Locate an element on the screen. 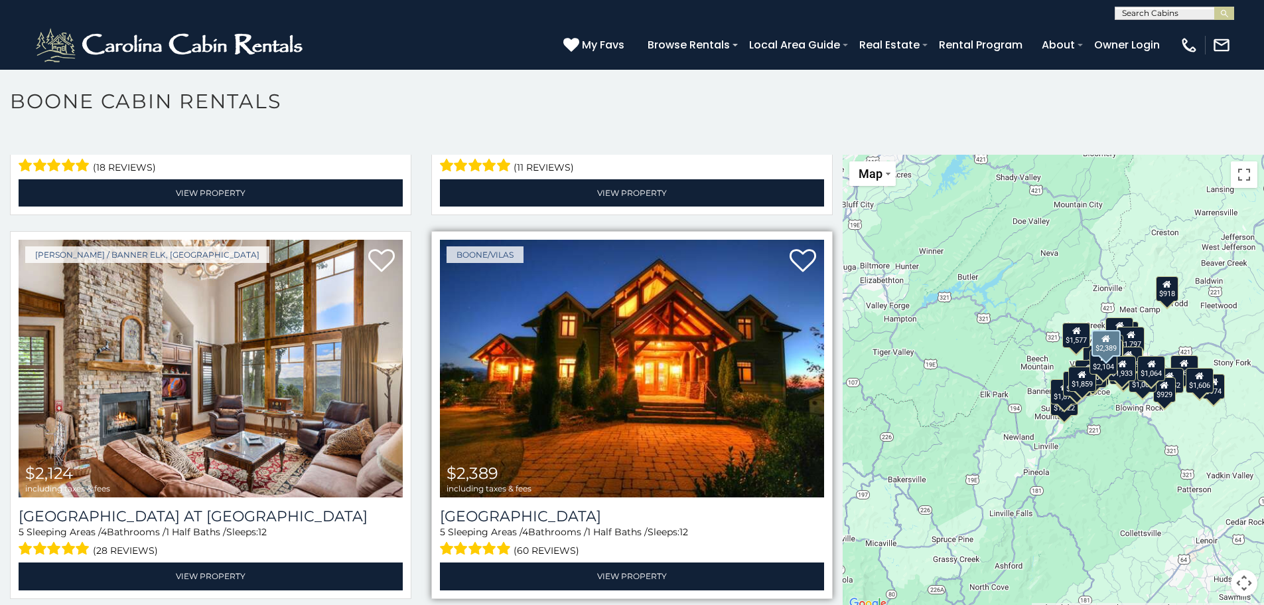 This screenshot has width=1264, height=605. span: (18 reviews) is located at coordinates (124, 167).